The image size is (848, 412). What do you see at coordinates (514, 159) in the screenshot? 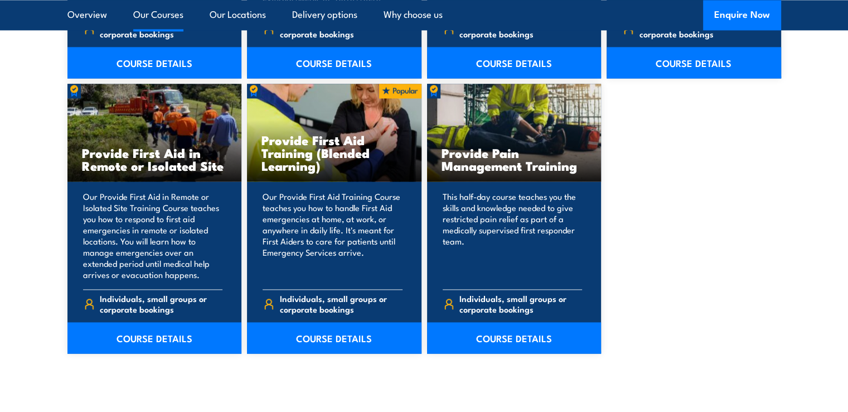
I see `h3: Provide Pain Management Training` at bounding box center [514, 159].